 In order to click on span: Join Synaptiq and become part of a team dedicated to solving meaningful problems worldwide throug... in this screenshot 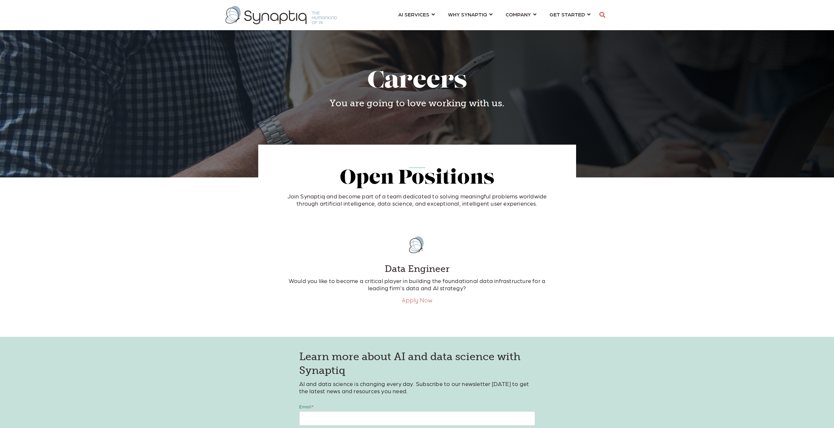, I will do `click(417, 199)`.